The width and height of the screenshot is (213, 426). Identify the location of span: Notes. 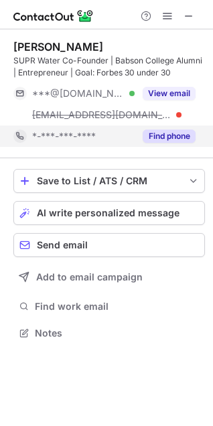
(117, 333).